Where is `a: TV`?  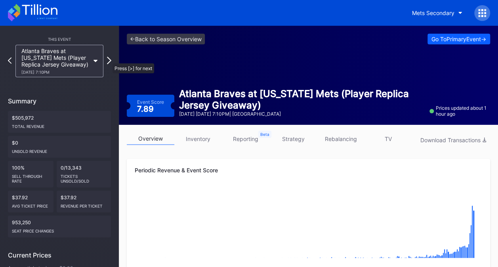 a: TV is located at coordinates (388, 139).